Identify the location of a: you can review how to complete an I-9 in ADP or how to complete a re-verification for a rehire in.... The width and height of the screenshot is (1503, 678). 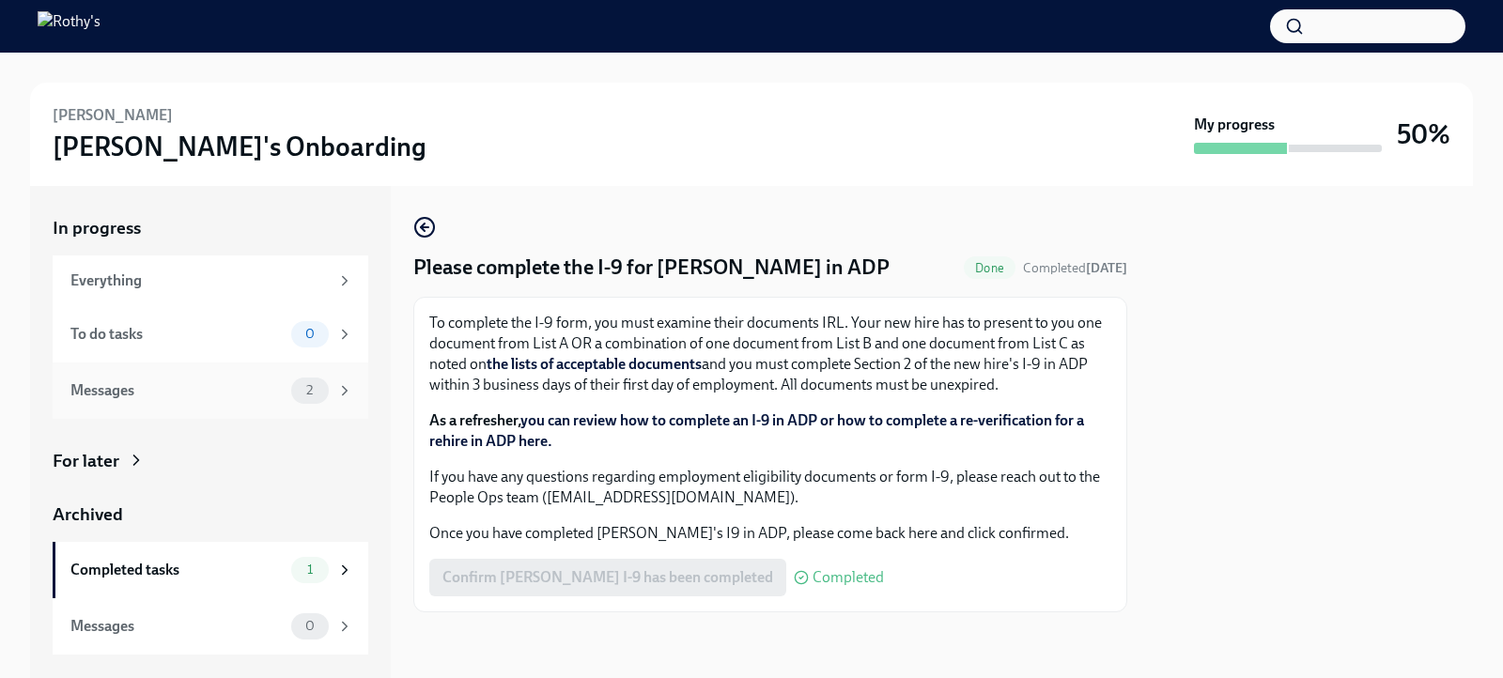
(756, 430).